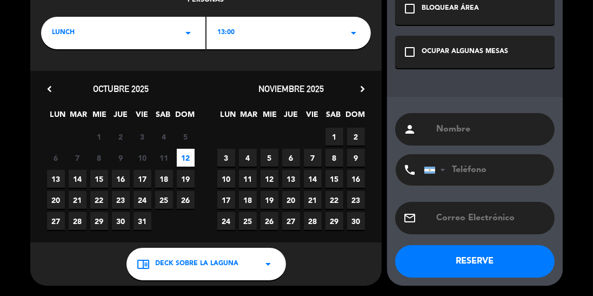 The image size is (593, 296). What do you see at coordinates (63, 33) in the screenshot?
I see `span: lunch` at bounding box center [63, 33].